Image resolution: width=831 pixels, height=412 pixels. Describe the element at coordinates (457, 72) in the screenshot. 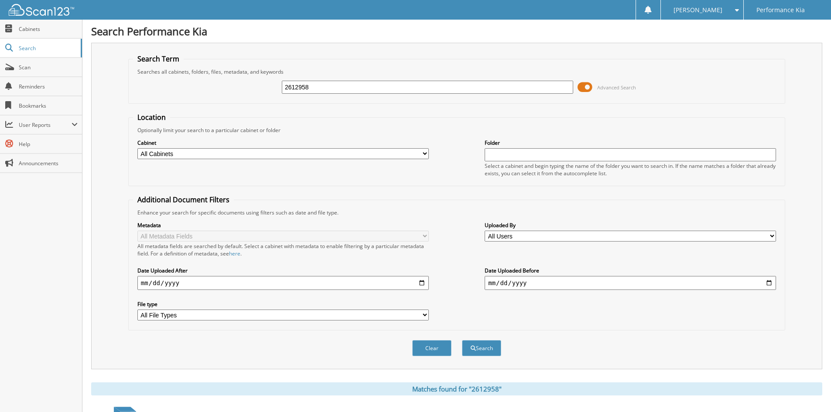

I see `div: Searches all cabinets, folders, files, metadata, and keywords` at that location.